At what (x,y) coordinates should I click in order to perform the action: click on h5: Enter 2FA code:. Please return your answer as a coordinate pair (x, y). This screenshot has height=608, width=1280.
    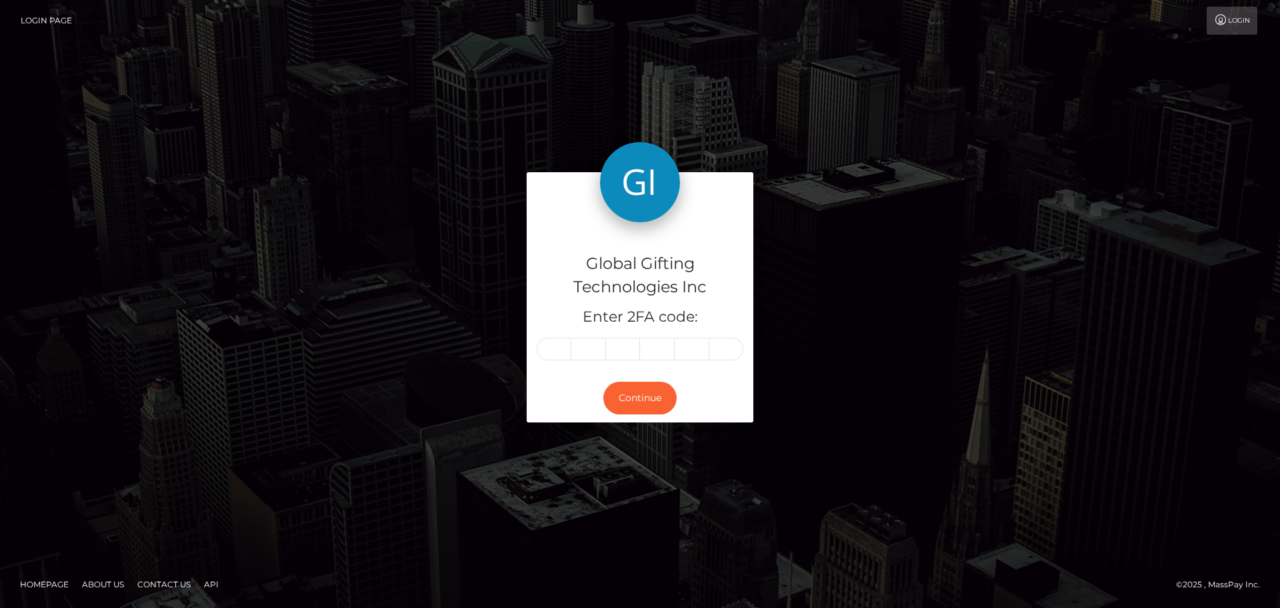
    Looking at the image, I should click on (640, 317).